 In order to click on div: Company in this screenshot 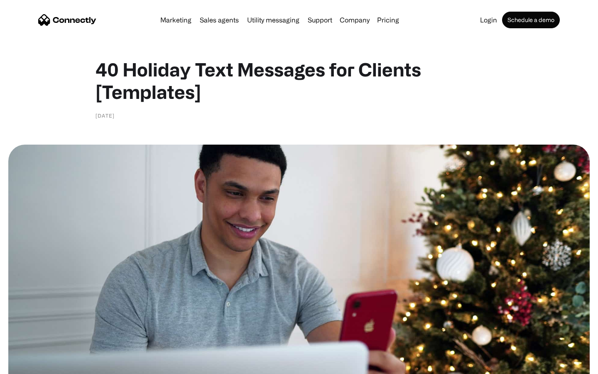, I will do `click(355, 20)`.